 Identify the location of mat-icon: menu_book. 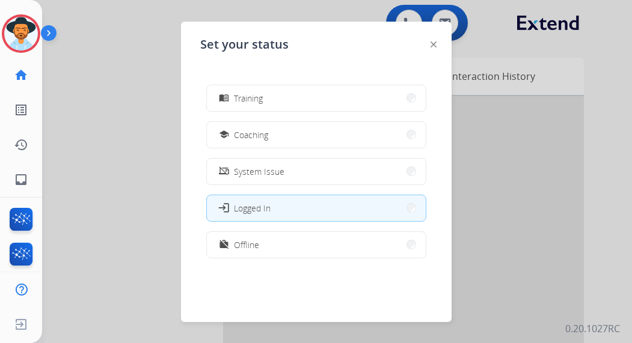
(223, 98).